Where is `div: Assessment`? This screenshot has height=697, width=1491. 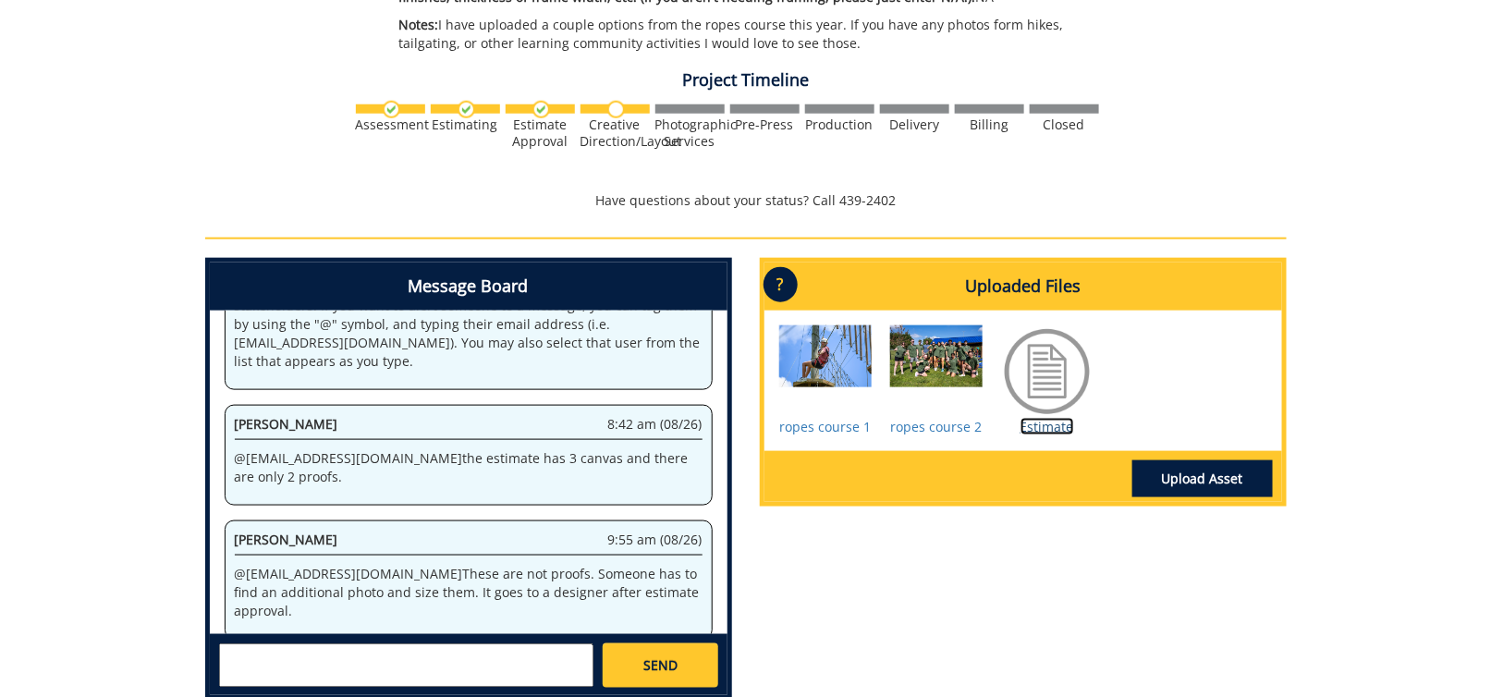
div: Assessment is located at coordinates (390, 125).